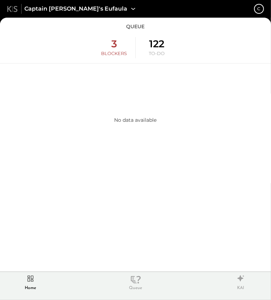 Image resolution: width=271 pixels, height=300 pixels. Describe the element at coordinates (259, 8) in the screenshot. I see `div: C` at that location.